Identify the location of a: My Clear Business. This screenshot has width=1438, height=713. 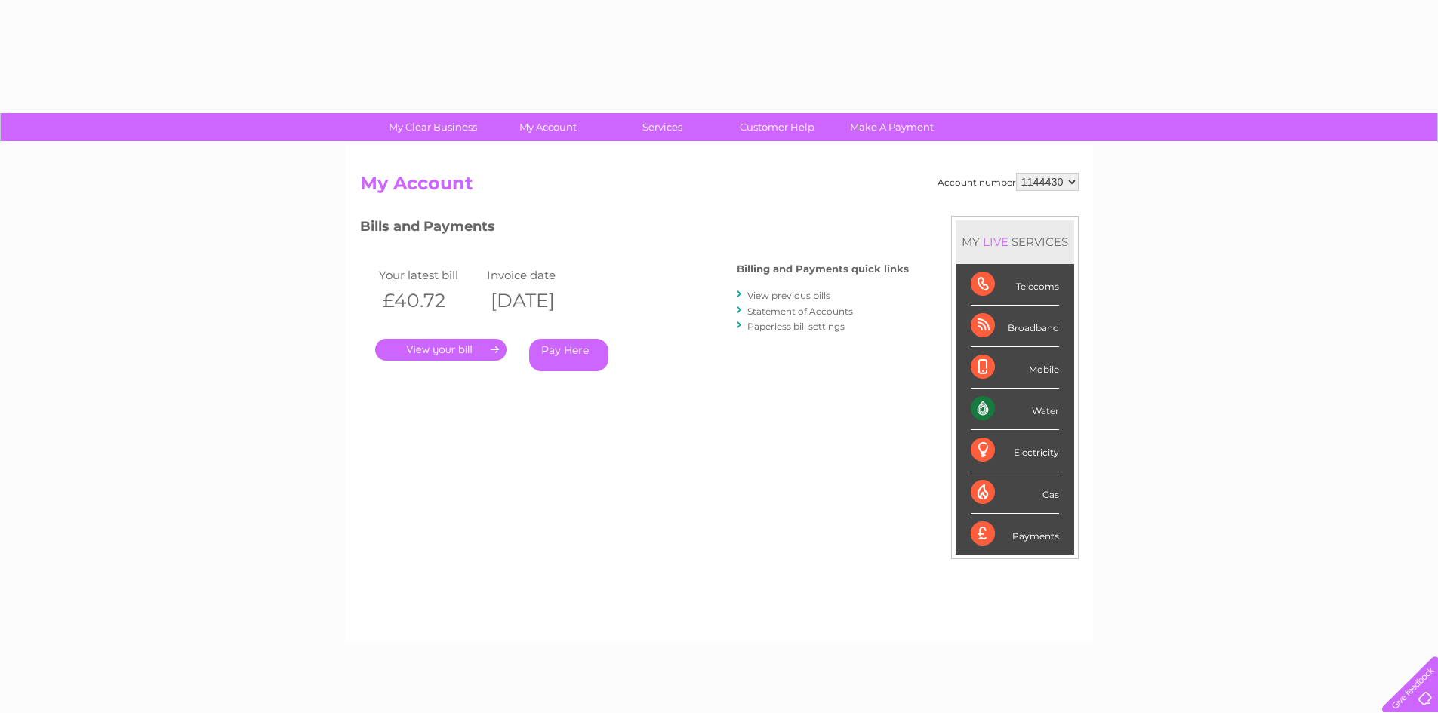
(433, 127).